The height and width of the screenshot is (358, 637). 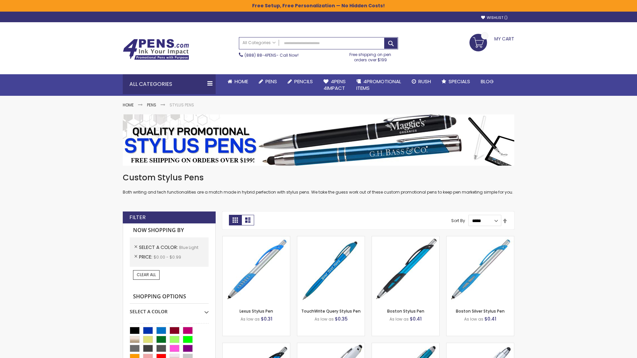 I want to click on a: Silver Cool Grip Stylus Pen-Blue - Light, so click(x=480, y=346).